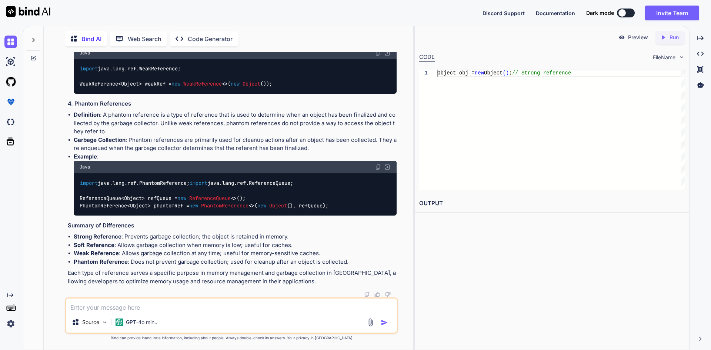  I want to click on span: Dark mode, so click(600, 13).